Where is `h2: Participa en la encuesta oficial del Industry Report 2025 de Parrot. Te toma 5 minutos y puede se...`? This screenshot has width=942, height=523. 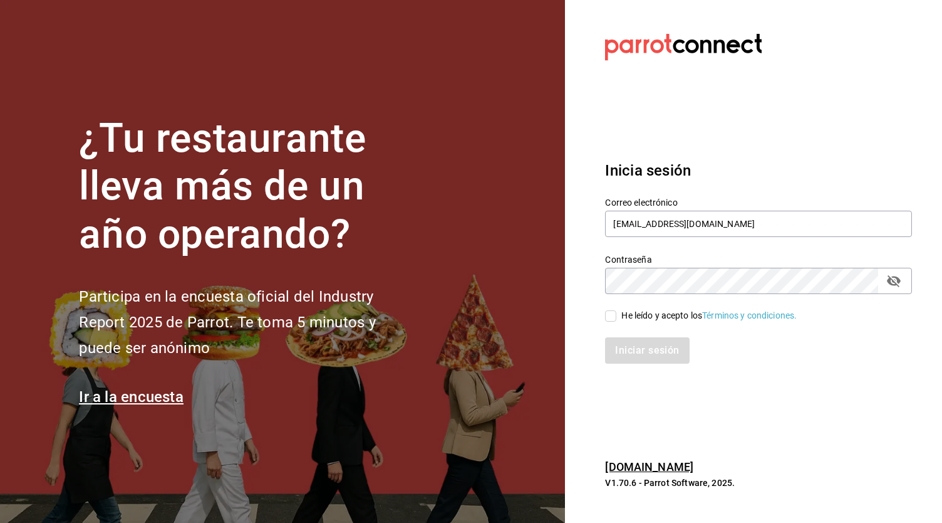
h2: Participa en la encuesta oficial del Industry Report 2025 de Parrot. Te toma 5 minutos y puede se... is located at coordinates (248, 322).